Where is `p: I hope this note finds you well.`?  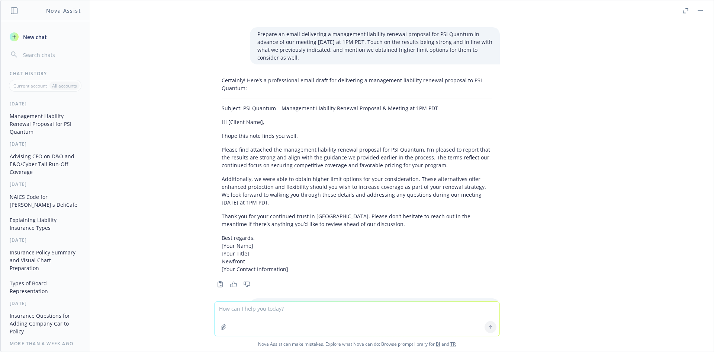 p: I hope this note finds you well. is located at coordinates (357, 135).